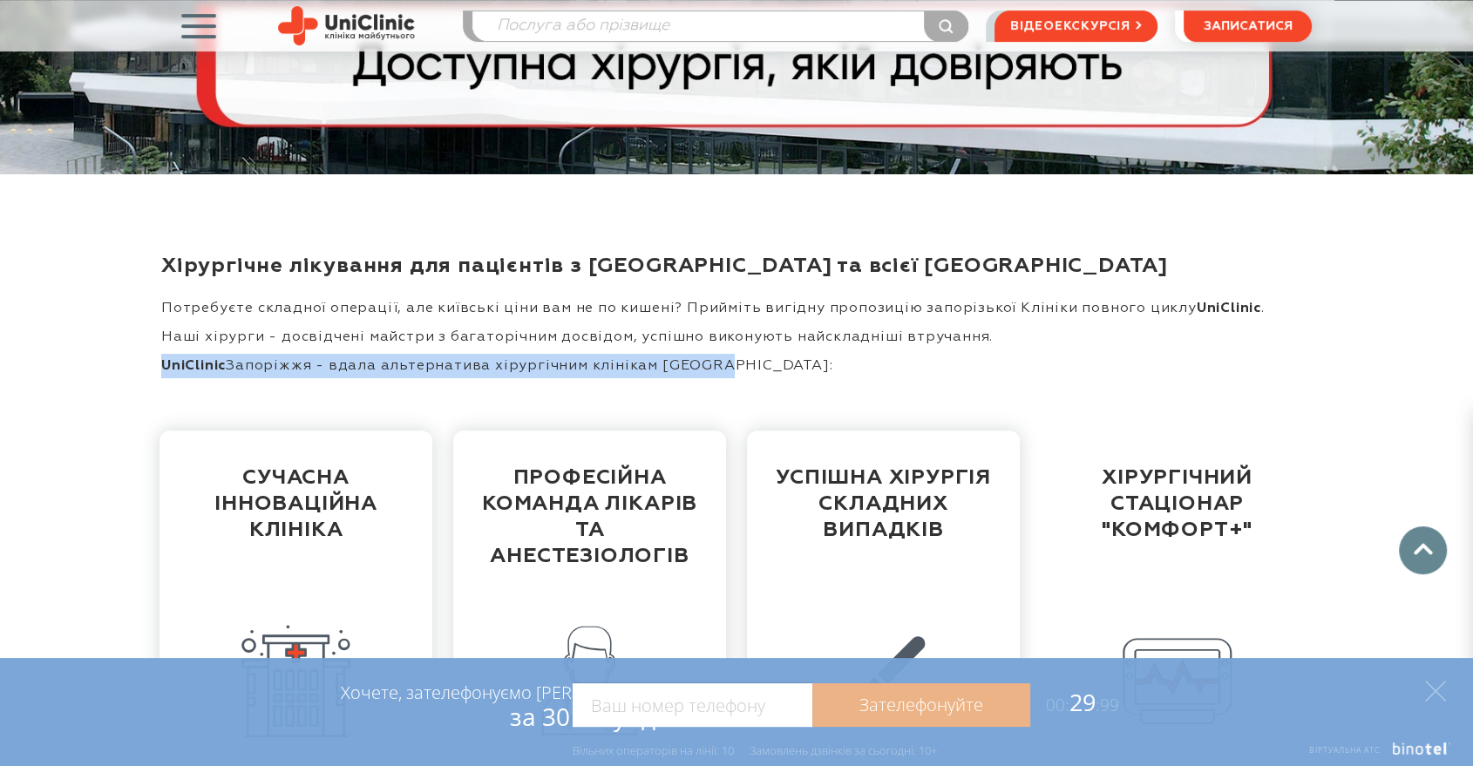 Image resolution: width=1473 pixels, height=766 pixels. What do you see at coordinates (1075, 26) in the screenshot?
I see `a: відеоекскурсія` at bounding box center [1075, 26].